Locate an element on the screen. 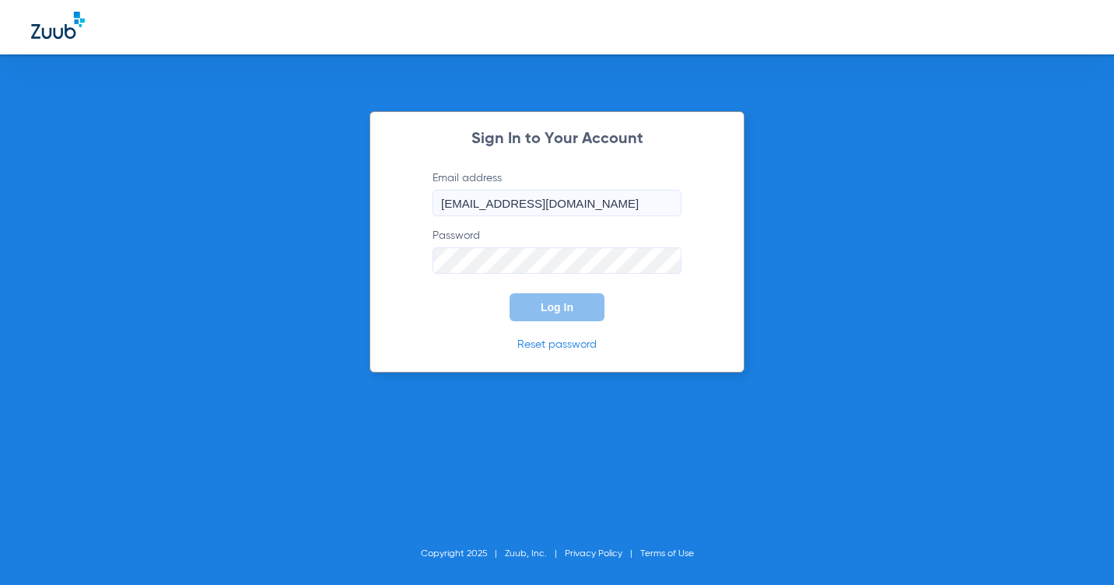 Image resolution: width=1114 pixels, height=585 pixels. h2: Sign In to Your Account is located at coordinates (557, 139).